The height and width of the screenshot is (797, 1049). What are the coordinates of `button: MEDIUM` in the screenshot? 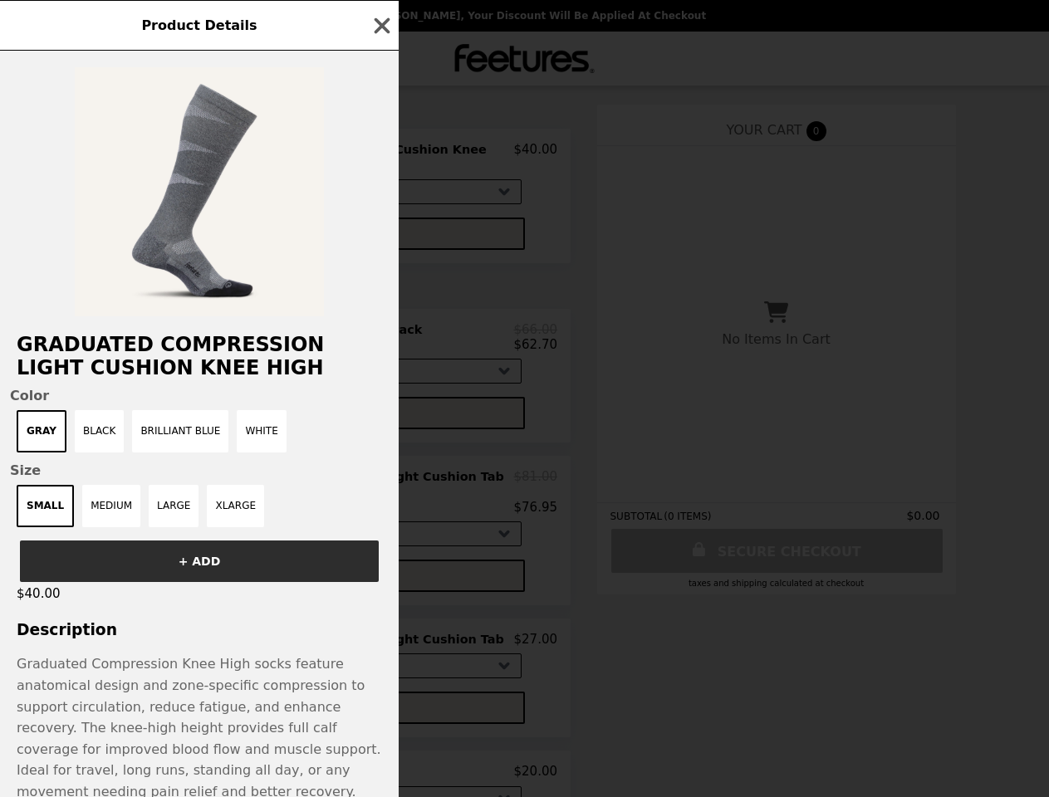 It's located at (111, 506).